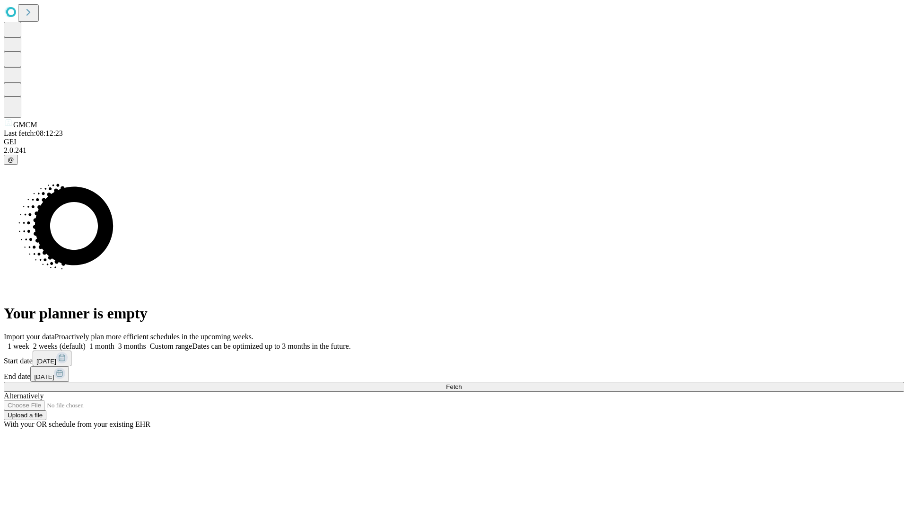 The image size is (908, 511). I want to click on div: GEI, so click(454, 142).